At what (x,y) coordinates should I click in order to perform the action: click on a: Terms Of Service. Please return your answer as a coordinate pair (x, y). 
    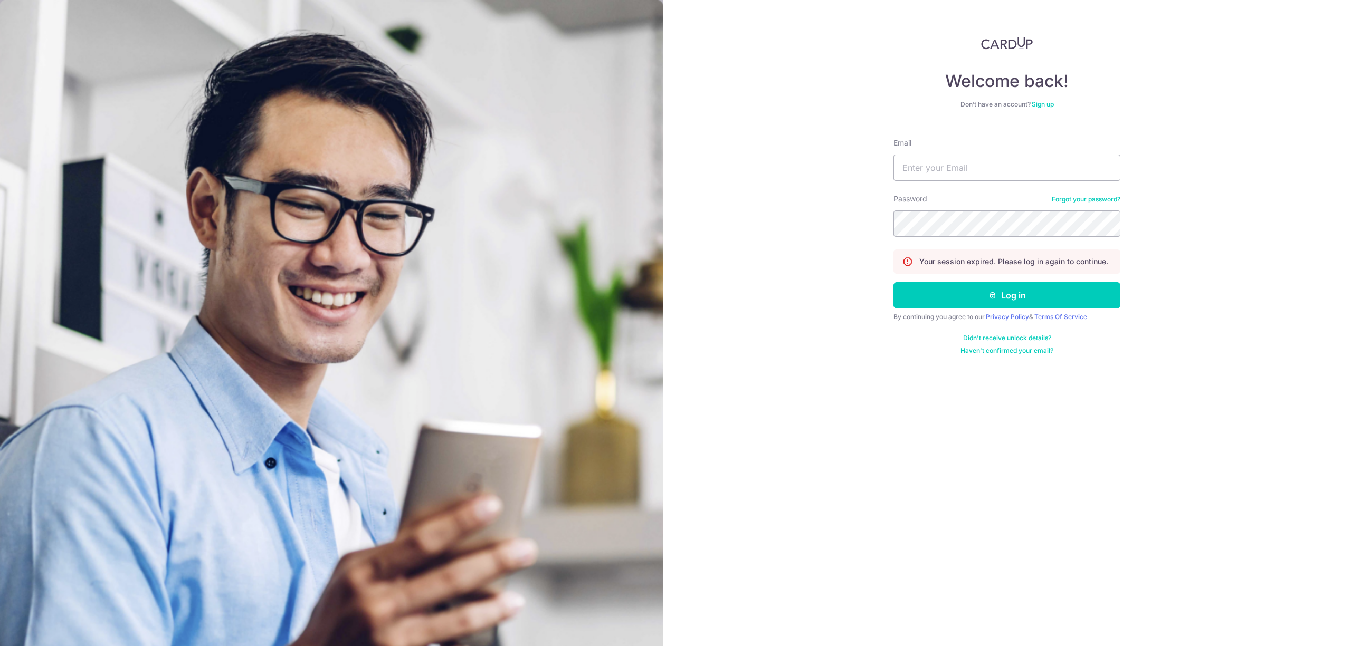
    Looking at the image, I should click on (1061, 317).